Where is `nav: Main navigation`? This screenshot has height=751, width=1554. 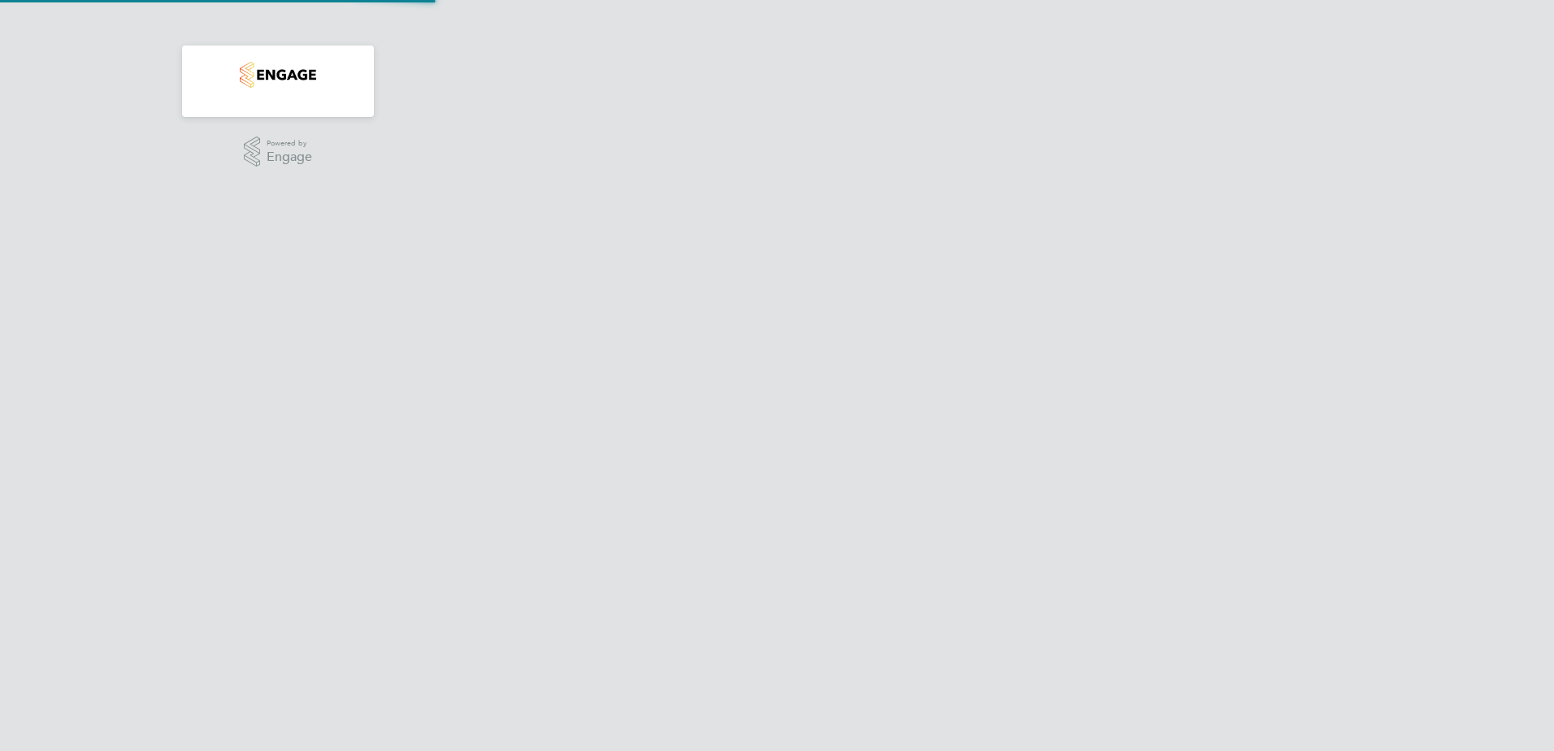 nav: Main navigation is located at coordinates (278, 81).